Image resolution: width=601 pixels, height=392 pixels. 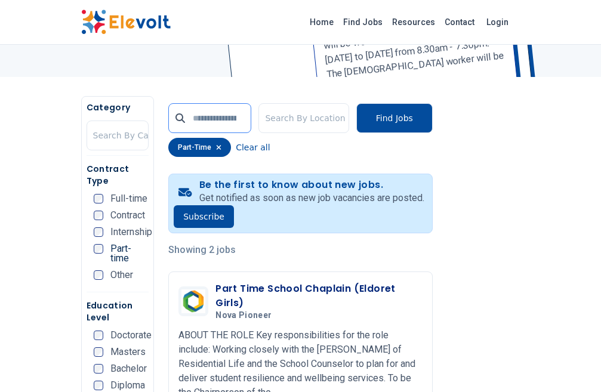 What do you see at coordinates (98, 369) in the screenshot?
I see `input: Bachelor` at bounding box center [98, 369].